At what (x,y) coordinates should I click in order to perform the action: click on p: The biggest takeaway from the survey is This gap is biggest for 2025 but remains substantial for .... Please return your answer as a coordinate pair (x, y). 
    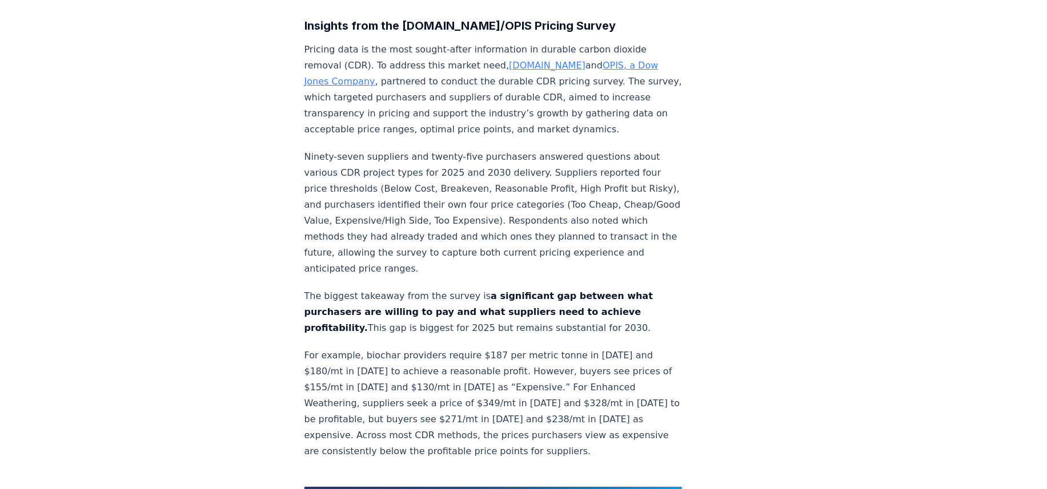
    Looking at the image, I should click on (493, 312).